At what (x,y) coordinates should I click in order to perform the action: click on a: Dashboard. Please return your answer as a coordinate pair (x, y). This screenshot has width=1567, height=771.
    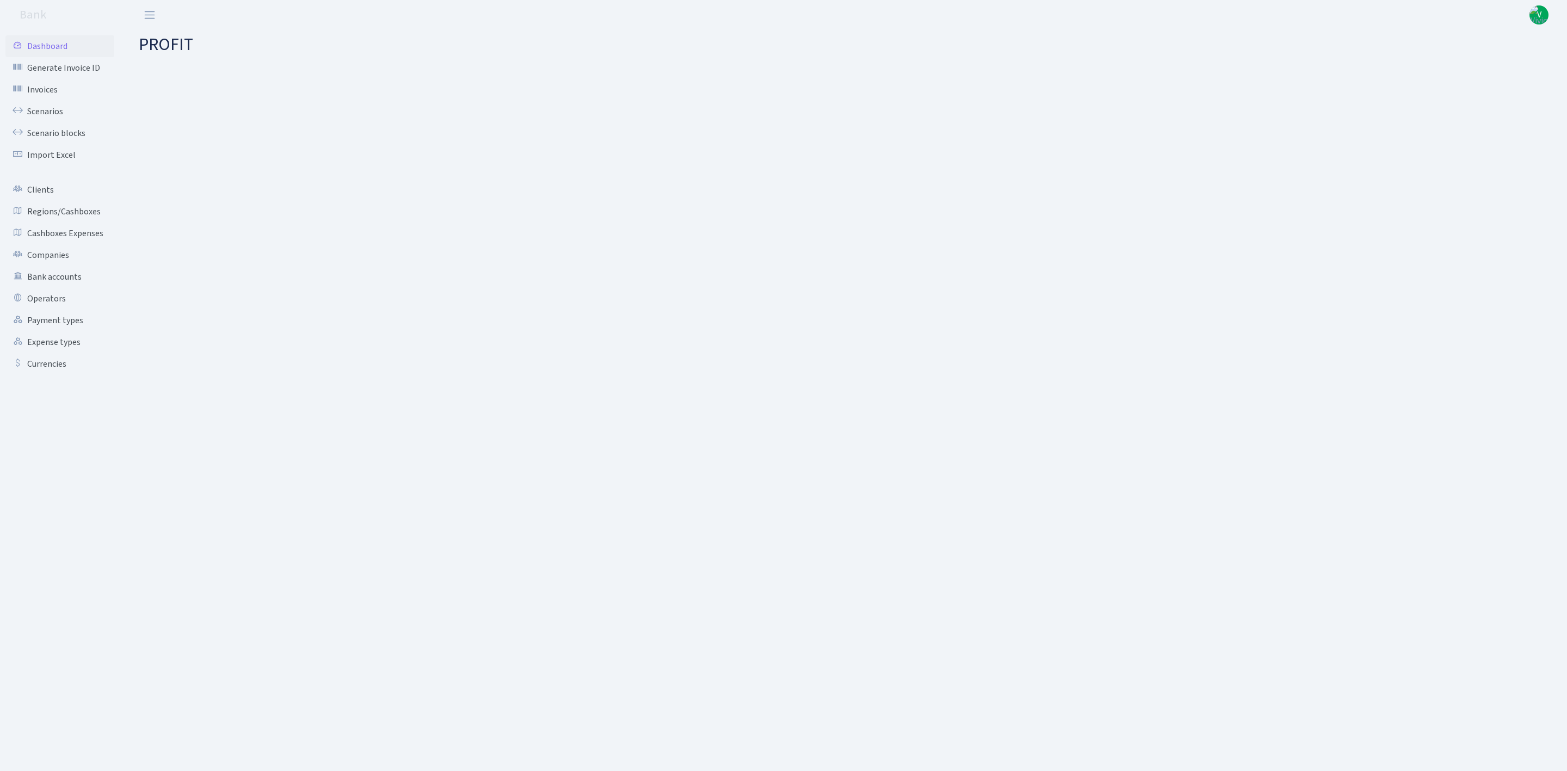
    Looking at the image, I should click on (60, 46).